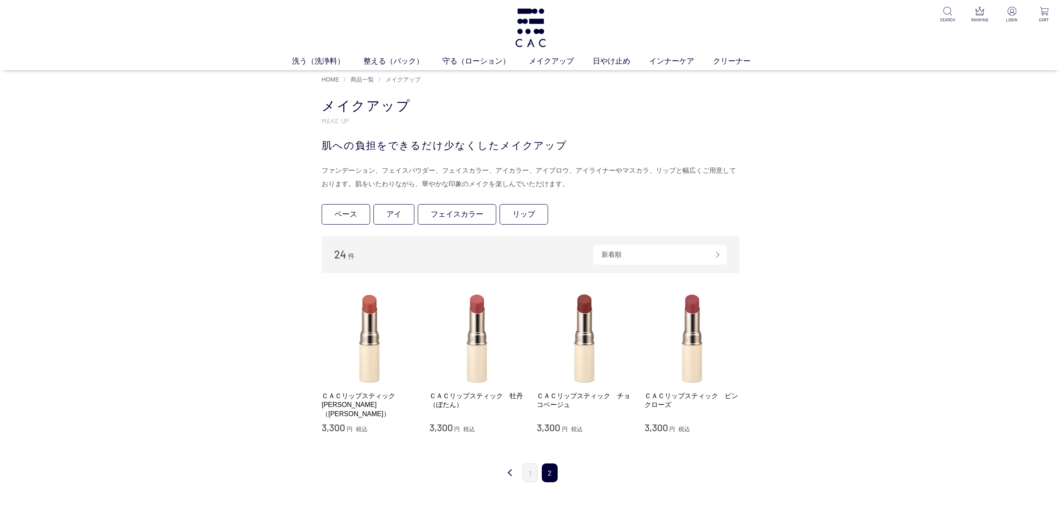 Image resolution: width=1061 pixels, height=527 pixels. What do you see at coordinates (361, 79) in the screenshot?
I see `a: 商品一覧` at bounding box center [361, 79].